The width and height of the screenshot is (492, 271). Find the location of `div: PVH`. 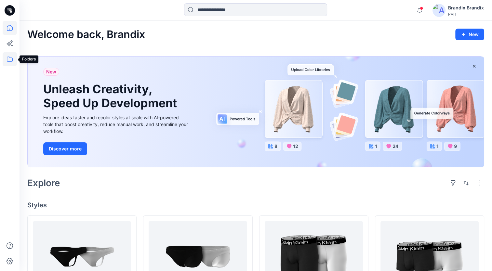

div: PVH is located at coordinates (466, 14).